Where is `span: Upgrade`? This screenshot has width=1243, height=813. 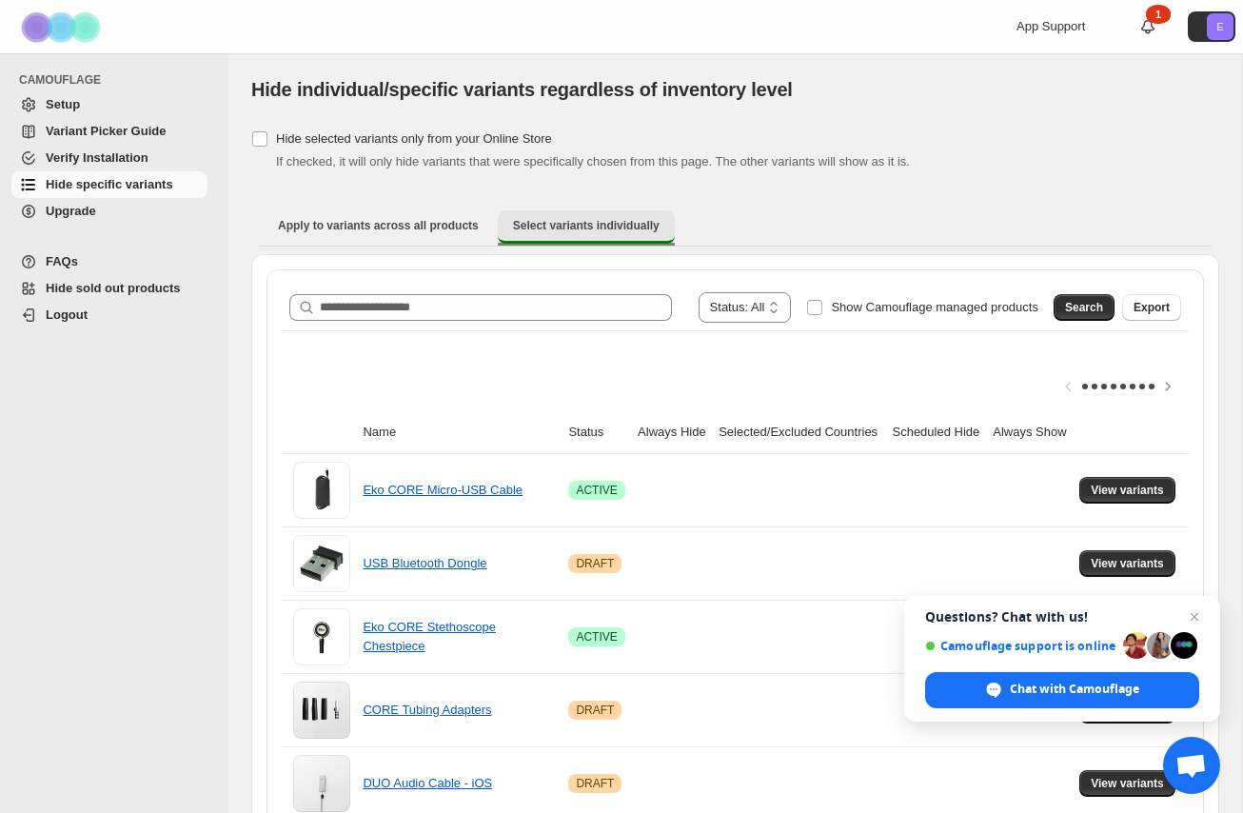
span: Upgrade is located at coordinates (70, 210).